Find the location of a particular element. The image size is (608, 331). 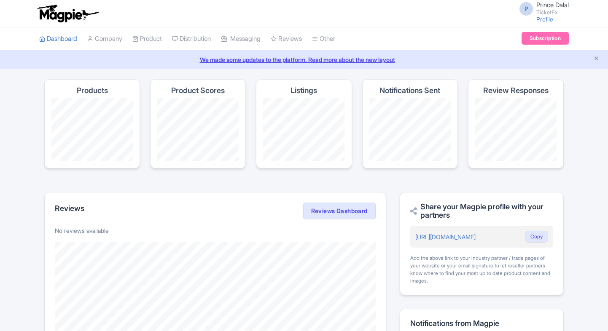

a: P Prince Dalal TicketEx is located at coordinates (541, 8).